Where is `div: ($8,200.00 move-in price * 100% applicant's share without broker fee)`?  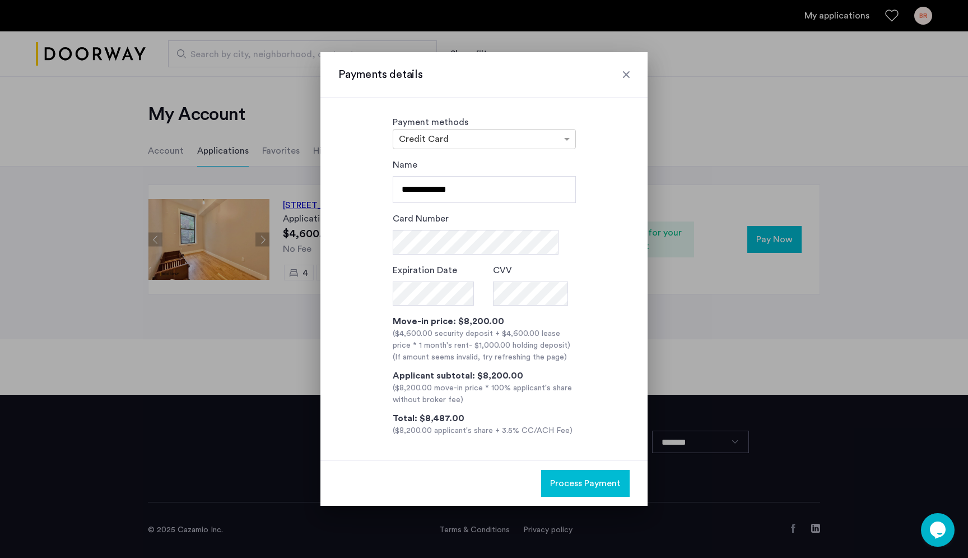
div: ($8,200.00 move-in price * 100% applicant's share without broker fee) is located at coordinates (484, 394).